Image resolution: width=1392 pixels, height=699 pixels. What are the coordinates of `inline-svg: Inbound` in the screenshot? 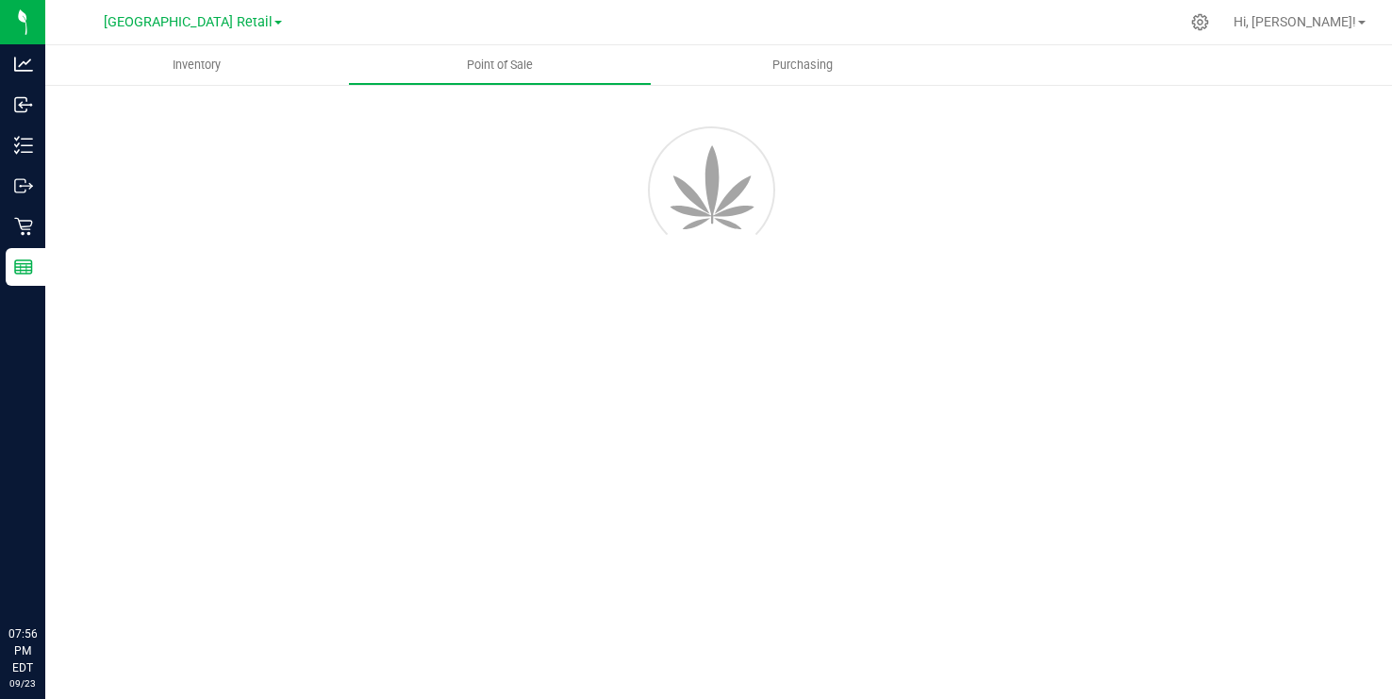 It's located at (24, 105).